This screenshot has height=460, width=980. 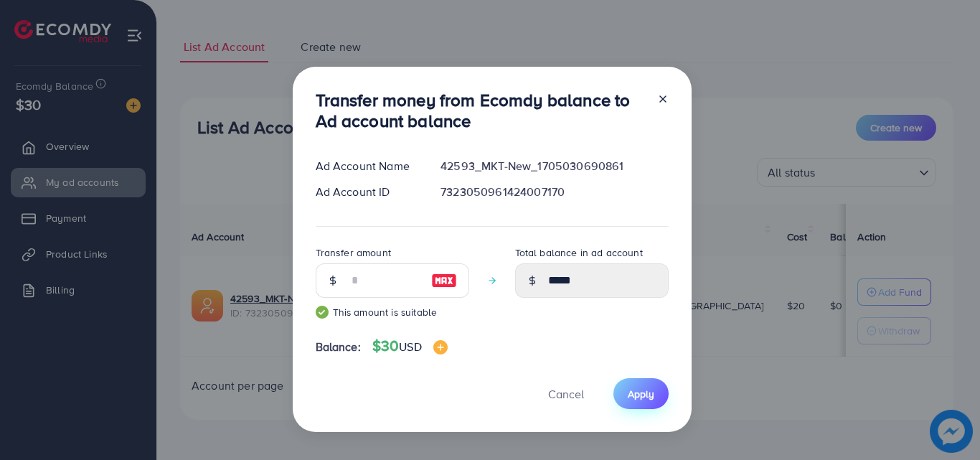 I want to click on span: Apply, so click(x=640, y=394).